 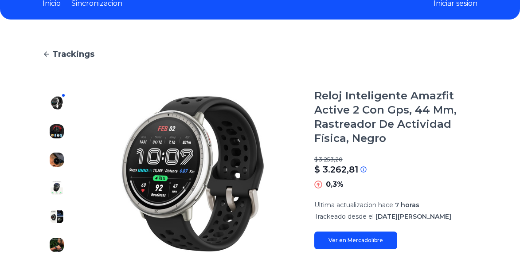 I want to click on span: 7 horas, so click(x=407, y=205).